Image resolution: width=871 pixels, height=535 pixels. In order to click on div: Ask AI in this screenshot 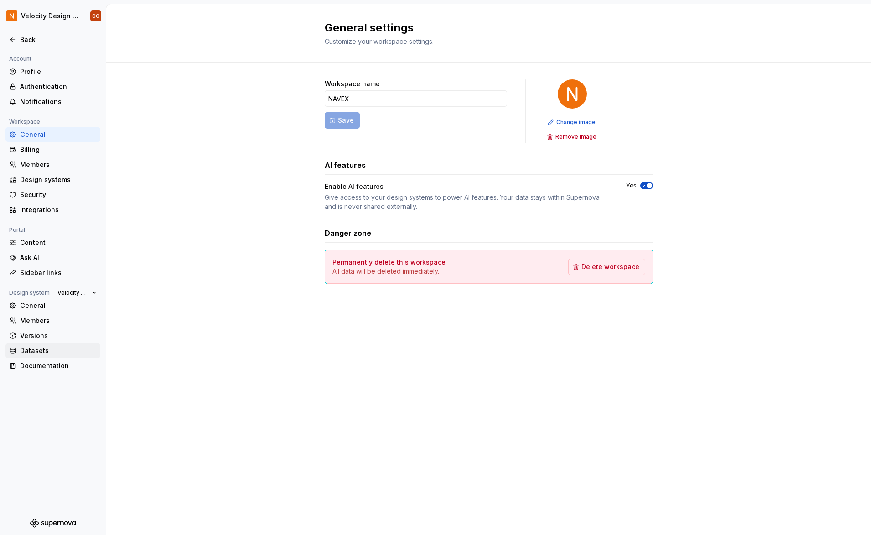, I will do `click(58, 258)`.